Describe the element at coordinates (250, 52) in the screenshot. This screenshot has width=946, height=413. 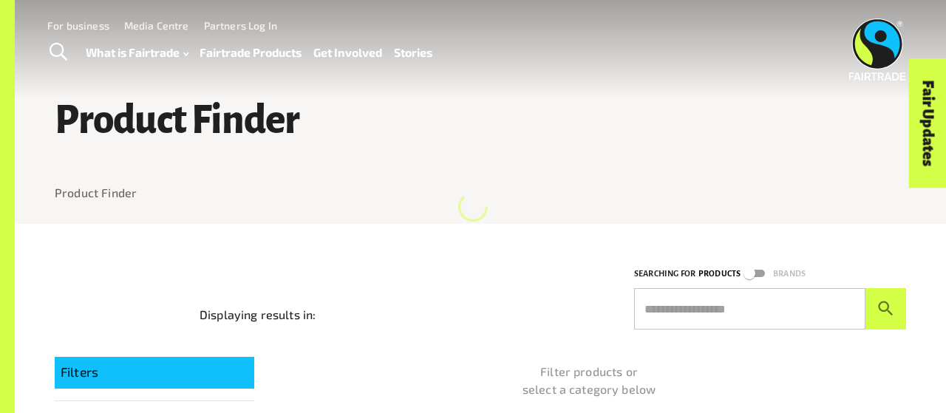
I see `a: Fairtrade Products` at that location.